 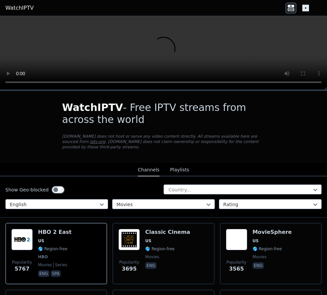 I want to click on span: 3695, so click(x=129, y=269).